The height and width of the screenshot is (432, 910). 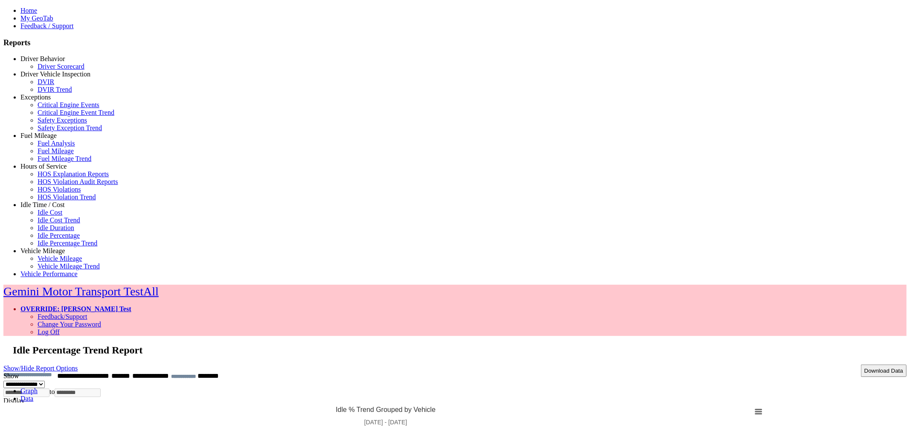 I want to click on a: Home, so click(x=29, y=10).